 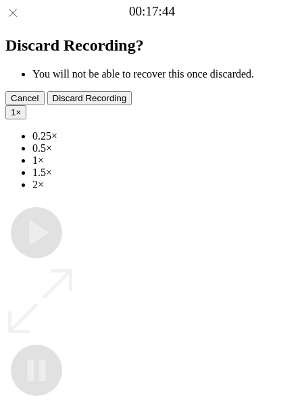 I want to click on li: 1×, so click(x=165, y=161).